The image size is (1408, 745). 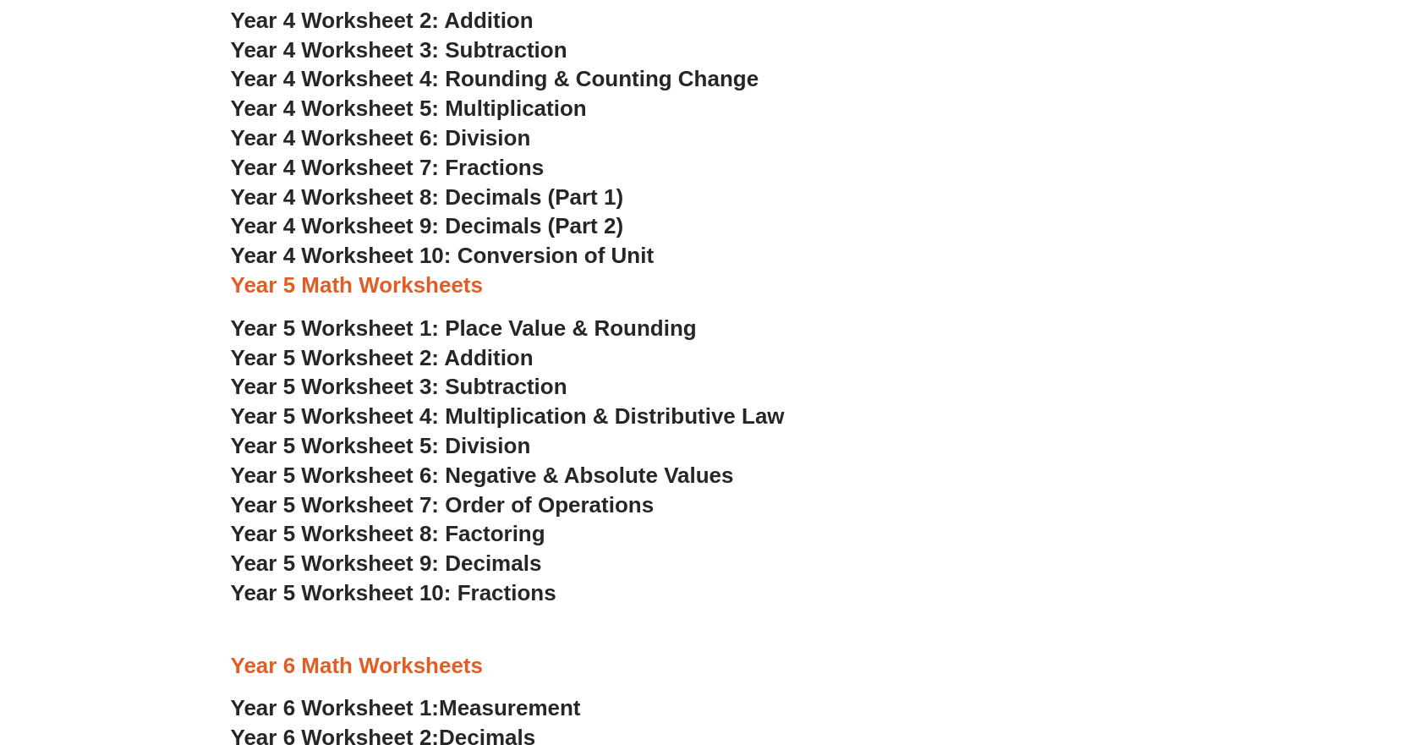 What do you see at coordinates (495, 79) in the screenshot?
I see `a: Year 4 Worksheet 4: Rounding & Counting Change` at bounding box center [495, 79].